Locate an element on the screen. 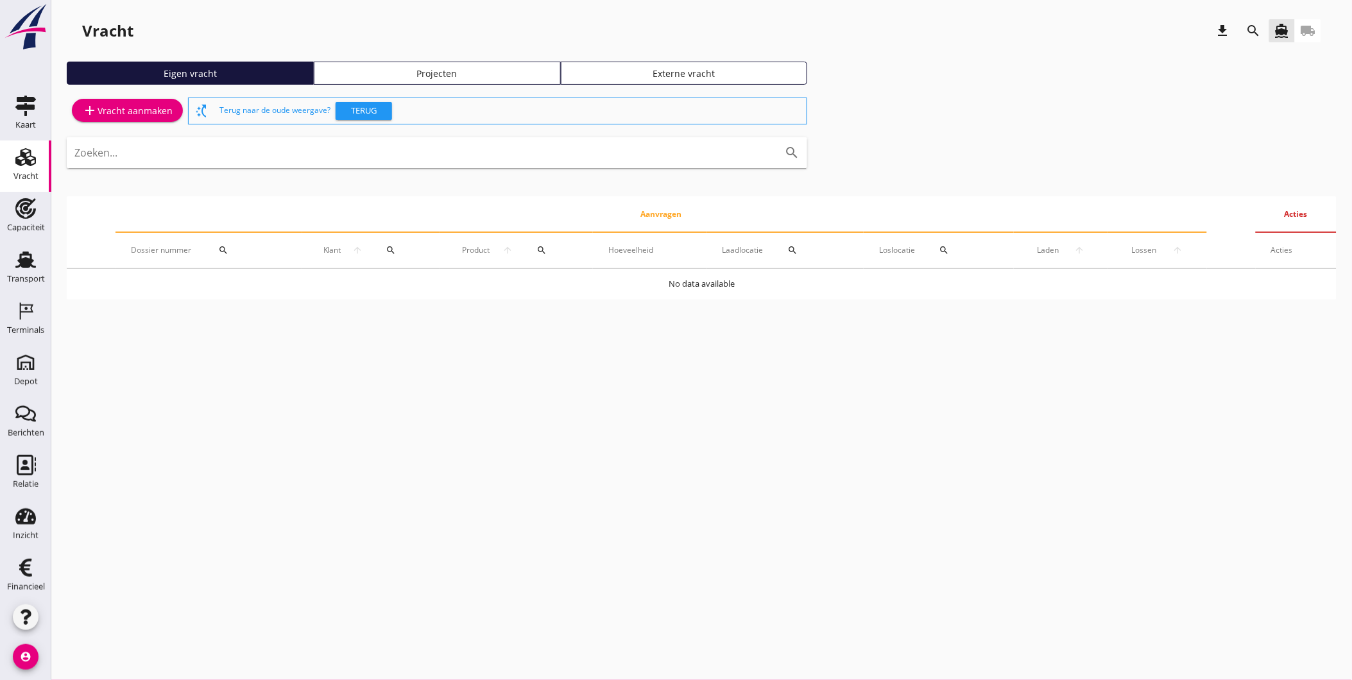 The image size is (1352, 680). div: Terminals is located at coordinates (26, 330).